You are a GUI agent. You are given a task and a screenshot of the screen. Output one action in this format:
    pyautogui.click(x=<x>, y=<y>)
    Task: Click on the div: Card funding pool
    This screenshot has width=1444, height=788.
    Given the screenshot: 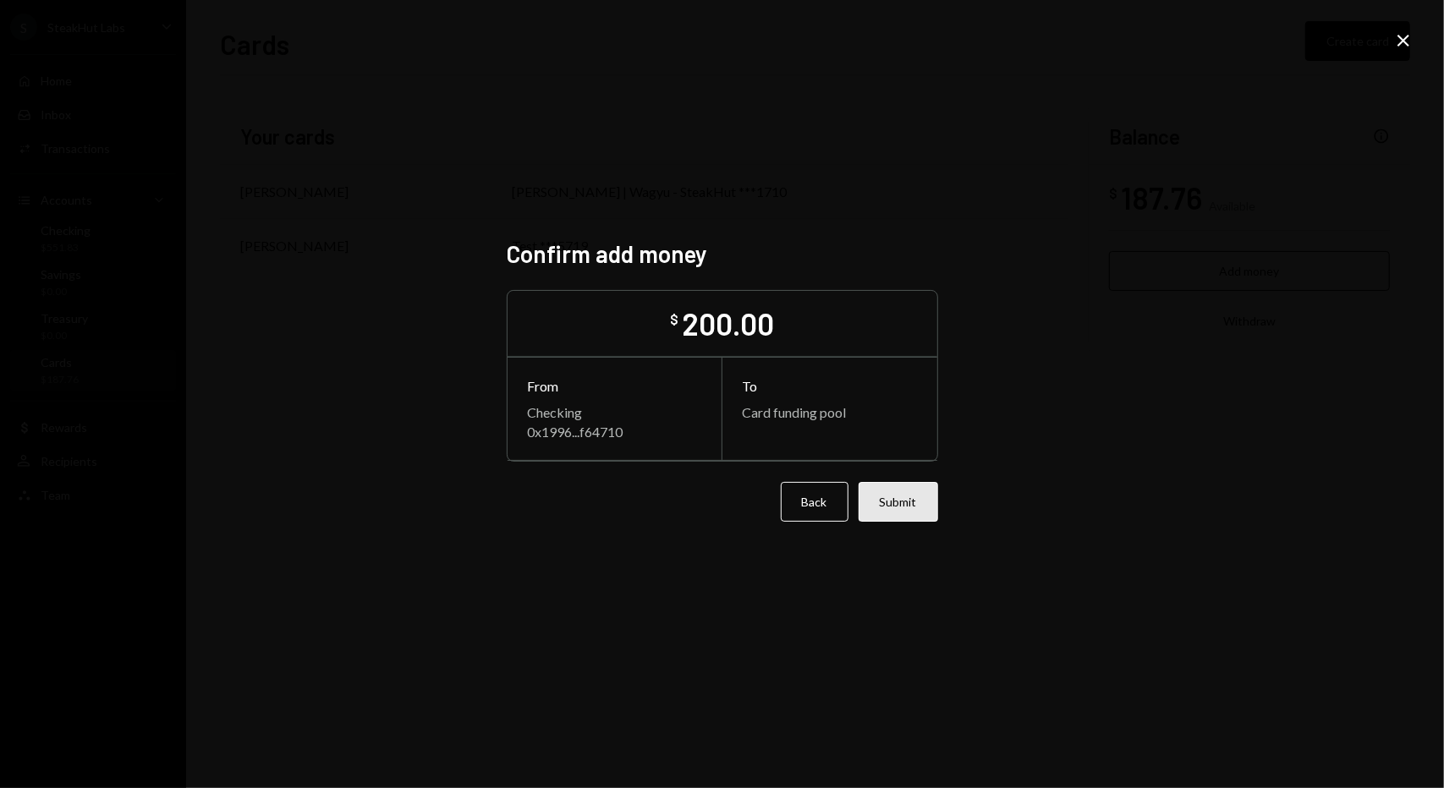 What is the action you would take?
    pyautogui.click(x=830, y=412)
    